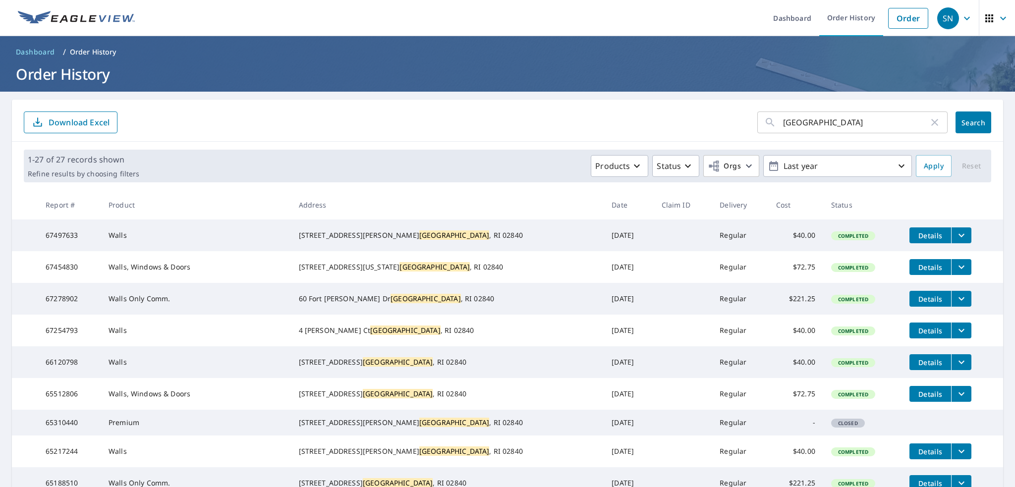  I want to click on button: detailsBtn-65512806, so click(930, 394).